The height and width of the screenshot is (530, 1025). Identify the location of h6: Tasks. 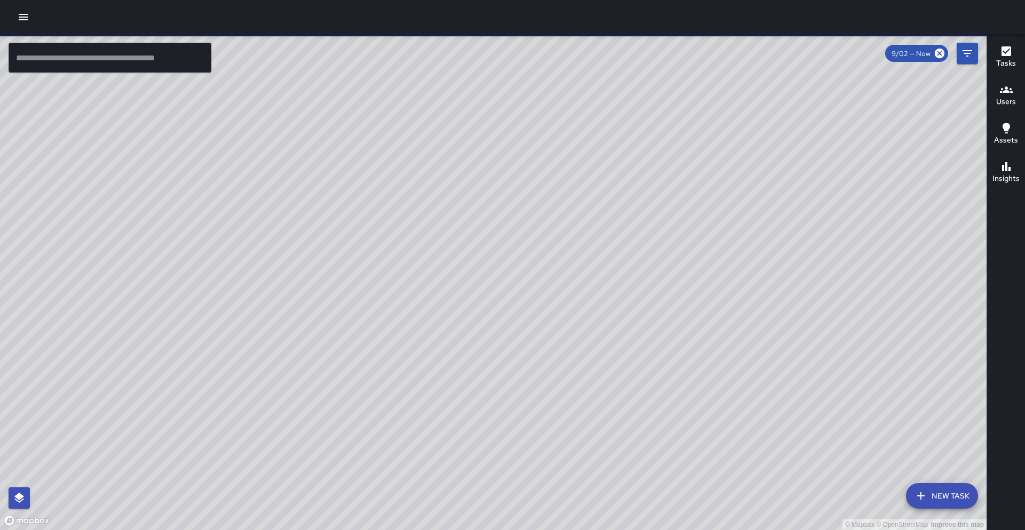
(1006, 64).